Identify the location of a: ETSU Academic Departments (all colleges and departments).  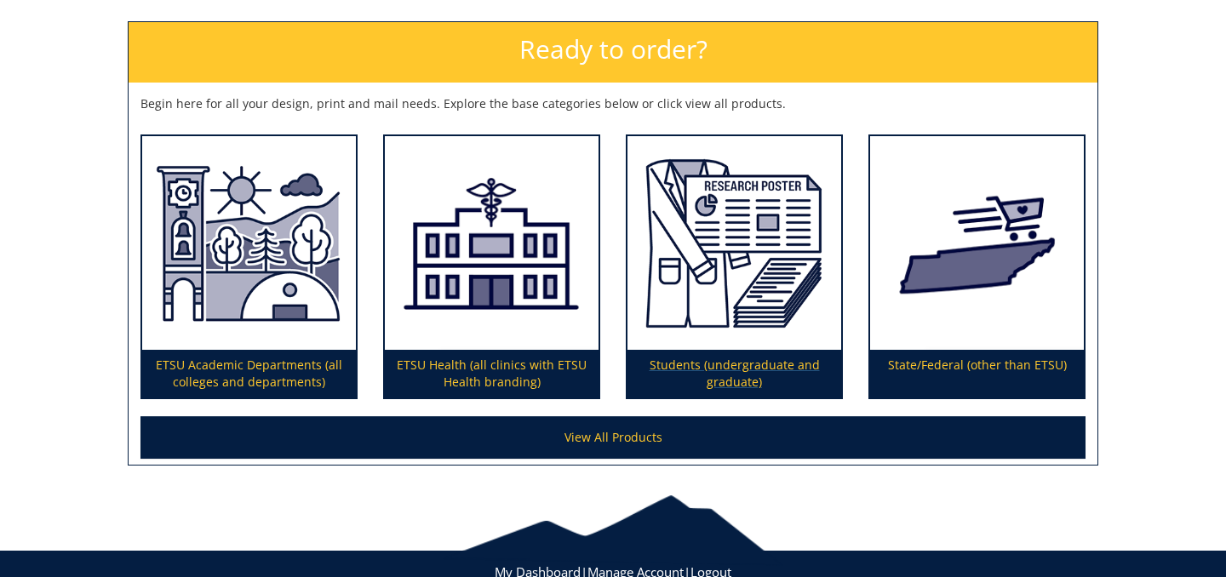
(249, 267).